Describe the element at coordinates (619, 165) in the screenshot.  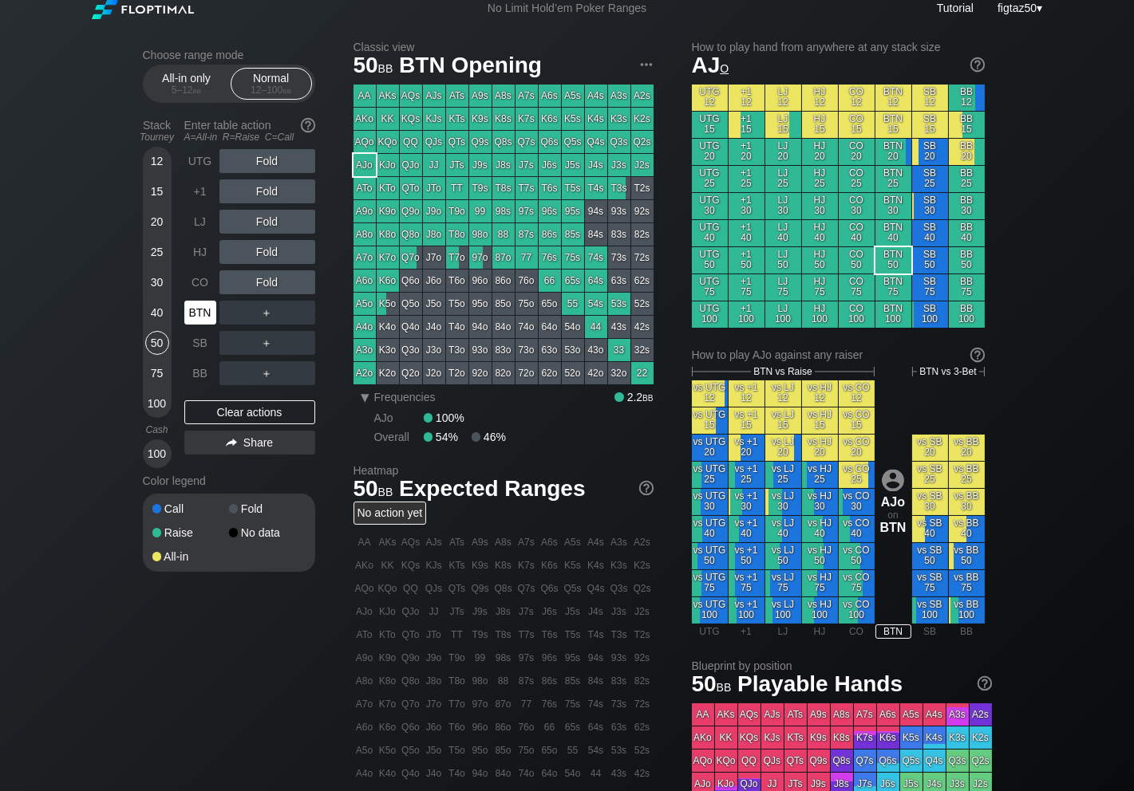
I see `div: J3s` at that location.